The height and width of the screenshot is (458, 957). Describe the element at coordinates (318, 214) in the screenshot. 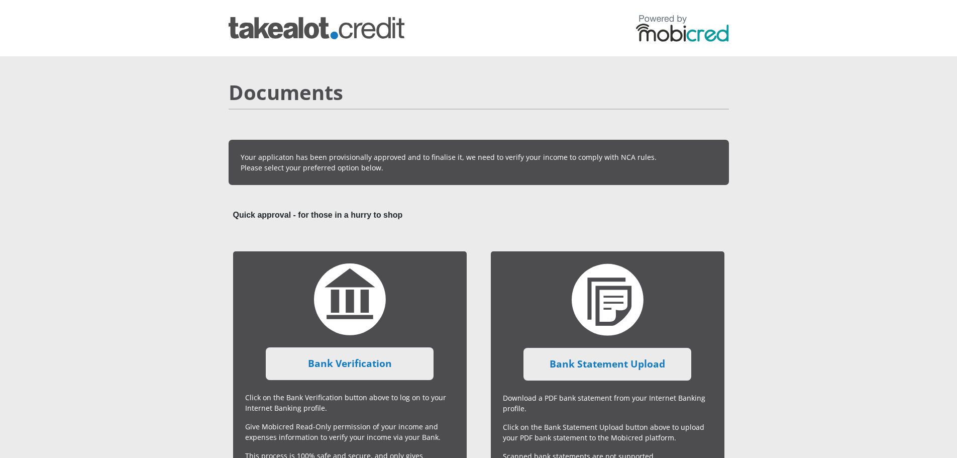

I see `b: Quick approval - for those in a hurry to shop` at that location.